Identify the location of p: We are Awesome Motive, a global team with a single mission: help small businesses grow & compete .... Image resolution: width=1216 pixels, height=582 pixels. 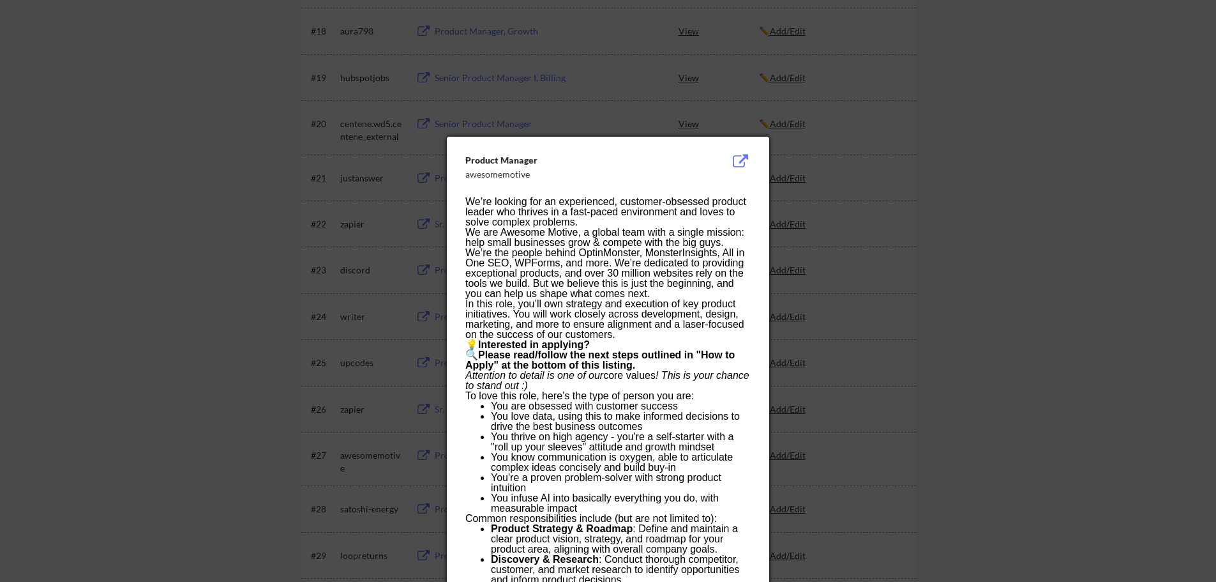
(608, 263).